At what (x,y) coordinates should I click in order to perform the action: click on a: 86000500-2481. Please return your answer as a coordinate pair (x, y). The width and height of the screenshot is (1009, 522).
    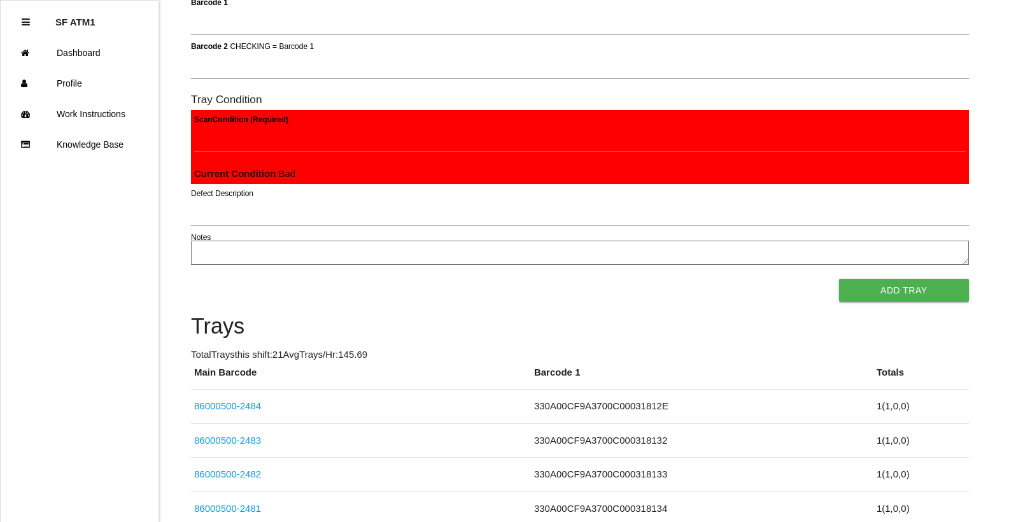
    Looking at the image, I should click on (227, 508).